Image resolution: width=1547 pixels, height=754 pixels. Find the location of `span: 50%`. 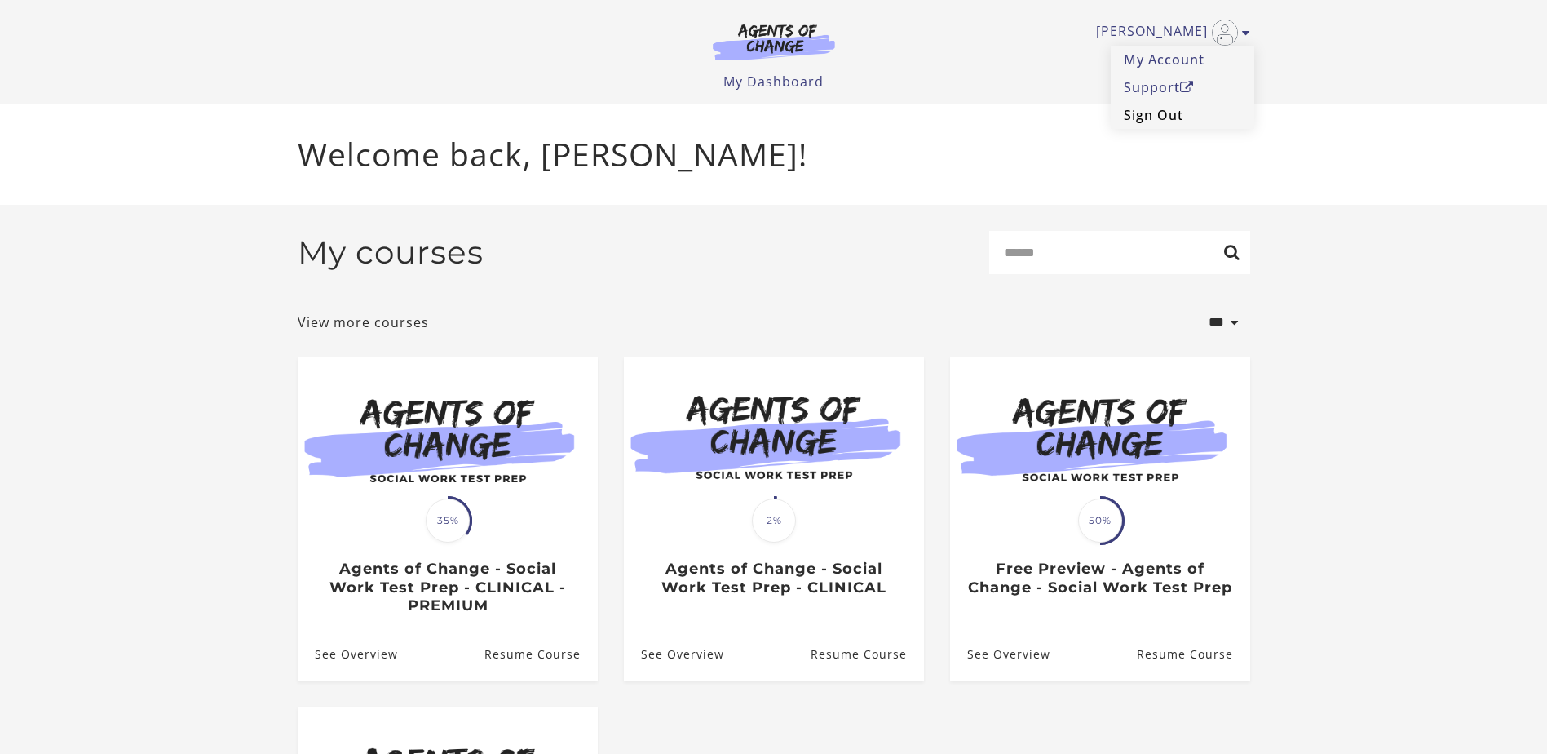

span: 50% is located at coordinates (1100, 520).